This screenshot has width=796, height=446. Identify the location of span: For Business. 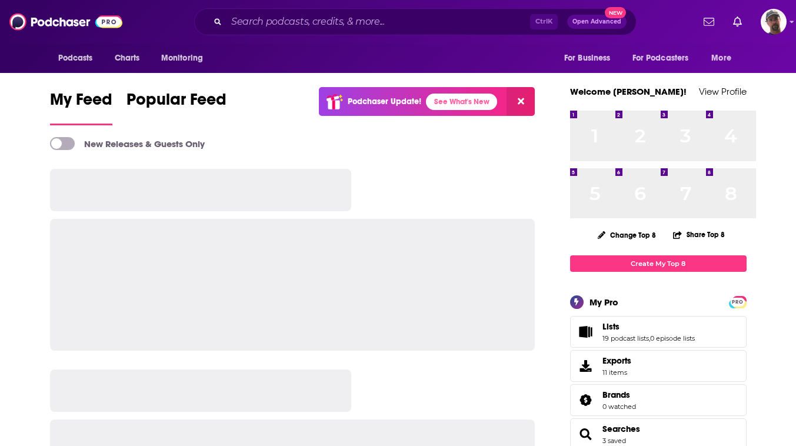
(587, 58).